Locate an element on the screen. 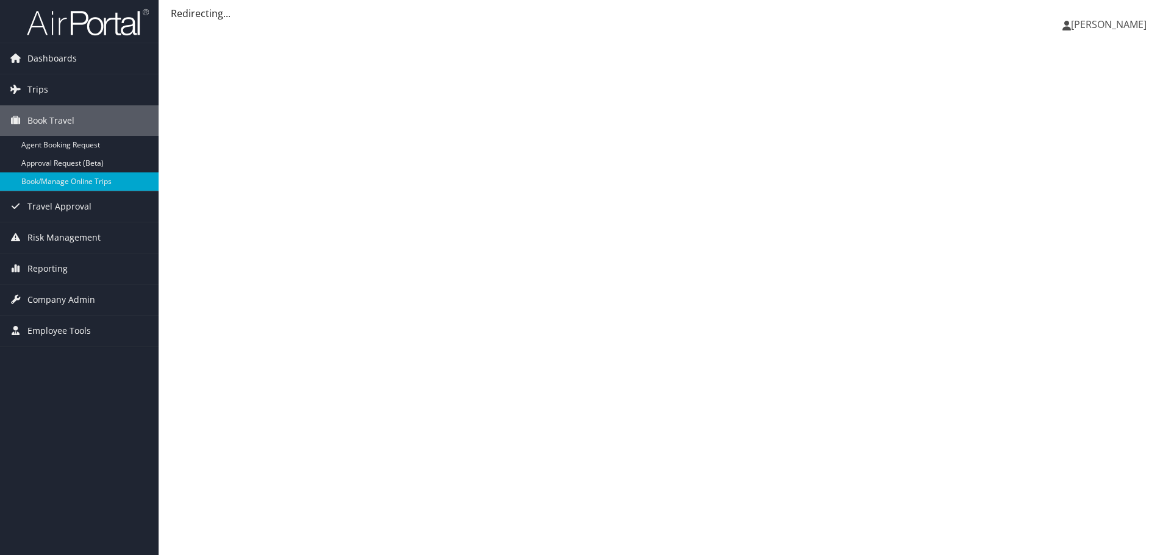 The height and width of the screenshot is (555, 1171). span: Book Travel is located at coordinates (51, 121).